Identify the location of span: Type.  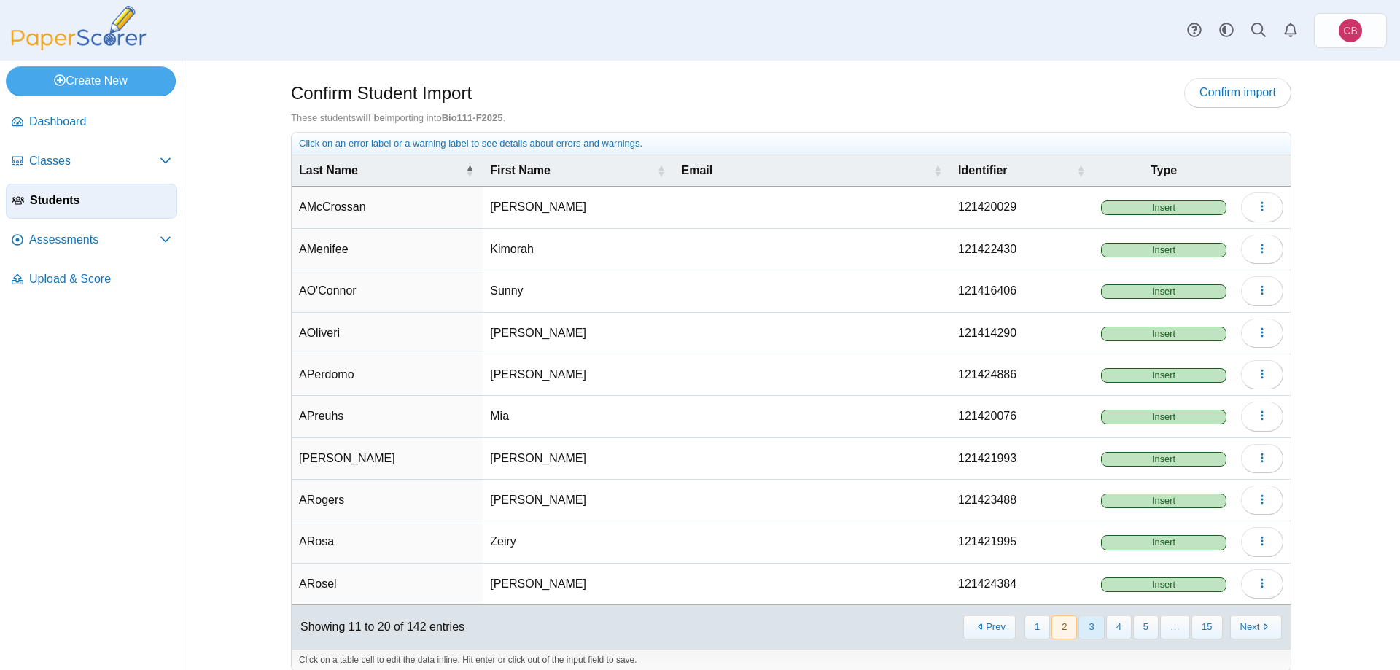
(1164, 170).